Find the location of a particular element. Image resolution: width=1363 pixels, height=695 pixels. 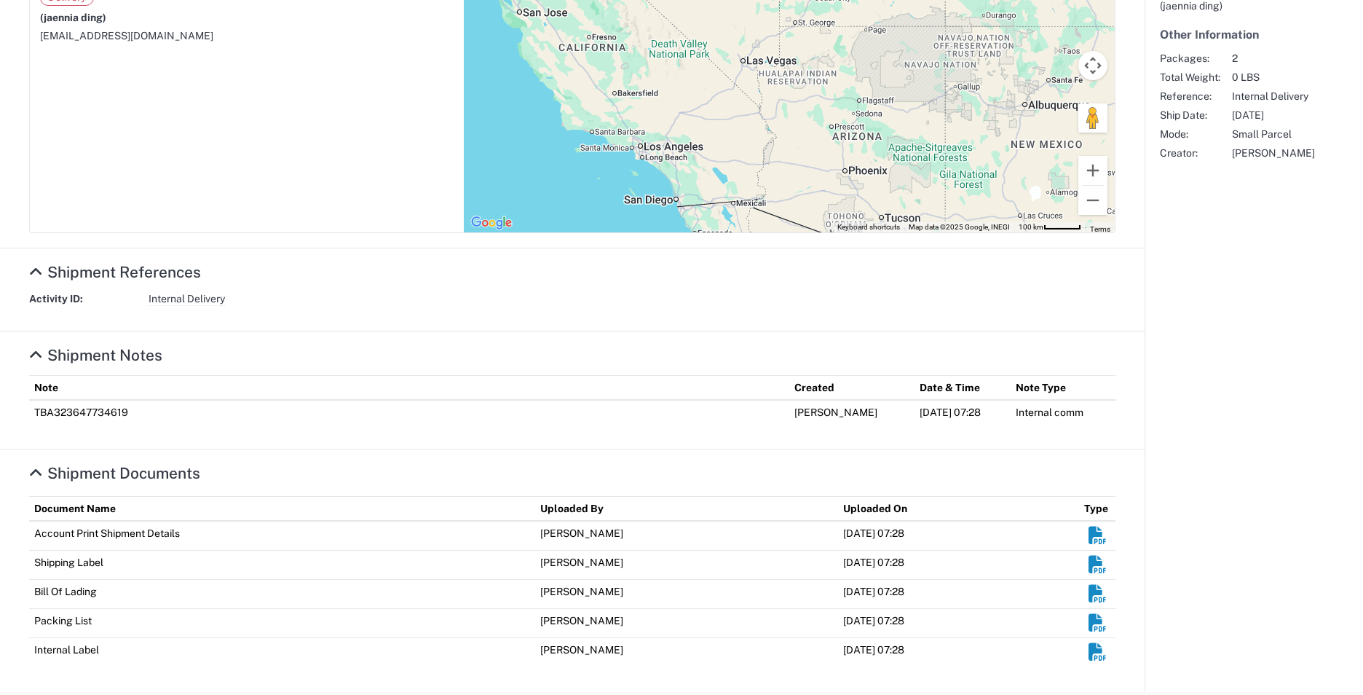

th: Uploaded On is located at coordinates (958, 509).